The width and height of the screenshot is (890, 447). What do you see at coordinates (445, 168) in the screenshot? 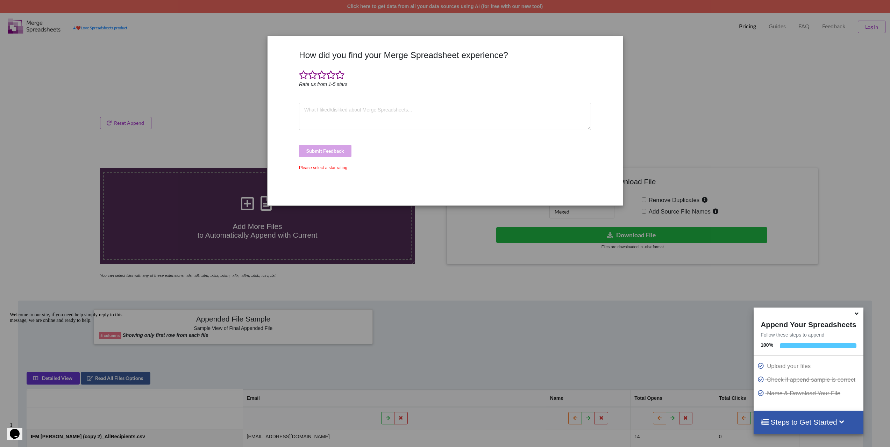
I see `div: Please select a star rating` at bounding box center [445, 168].